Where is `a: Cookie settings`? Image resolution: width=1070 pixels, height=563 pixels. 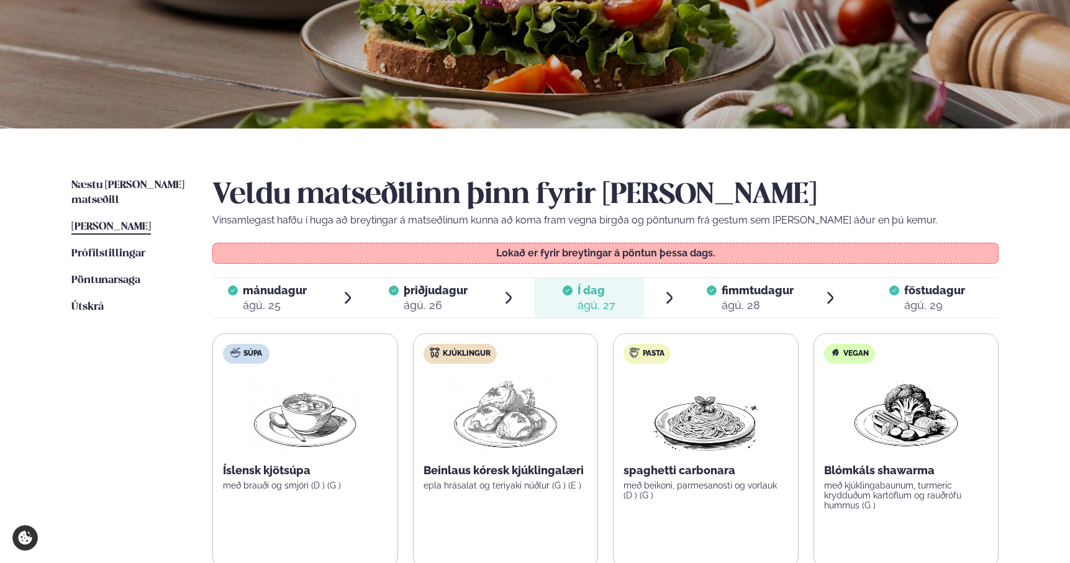 a: Cookie settings is located at coordinates (25, 538).